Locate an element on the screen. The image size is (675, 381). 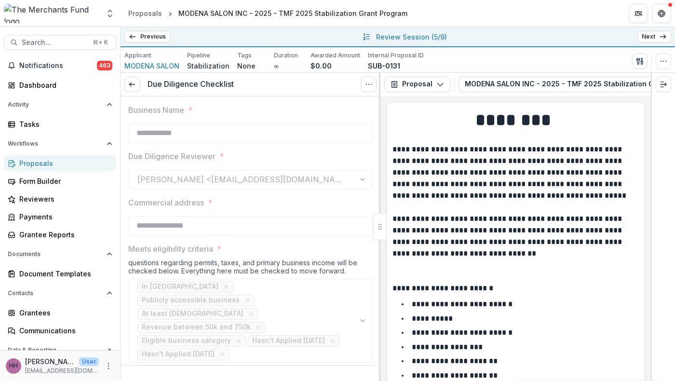
nav: breadcrumb is located at coordinates (267, 13).